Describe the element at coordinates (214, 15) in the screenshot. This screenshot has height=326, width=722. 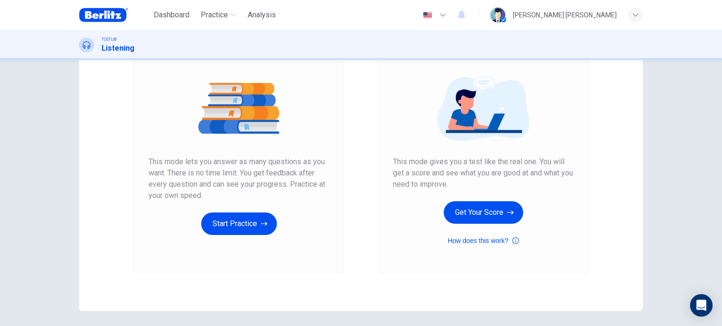
I see `span: Practice` at that location.